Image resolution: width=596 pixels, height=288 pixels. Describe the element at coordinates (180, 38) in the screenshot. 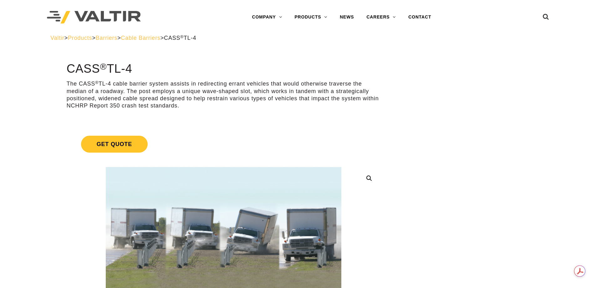

I see `span: CASS TL-4` at that location.